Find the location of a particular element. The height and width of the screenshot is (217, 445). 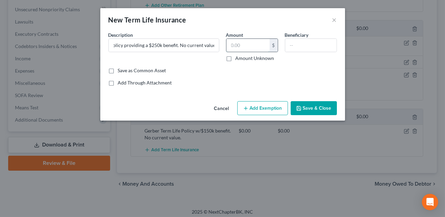

div: Open Intercom Messenger is located at coordinates (430, 202).